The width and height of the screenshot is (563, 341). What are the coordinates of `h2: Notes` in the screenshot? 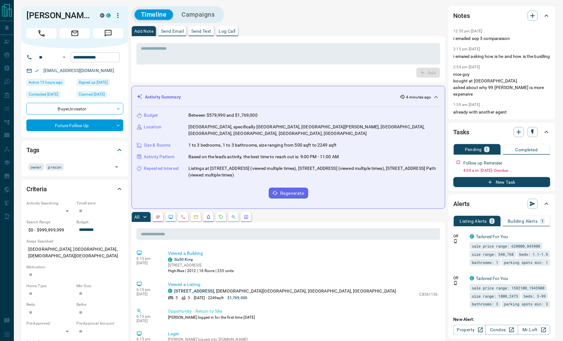 It's located at (462, 16).